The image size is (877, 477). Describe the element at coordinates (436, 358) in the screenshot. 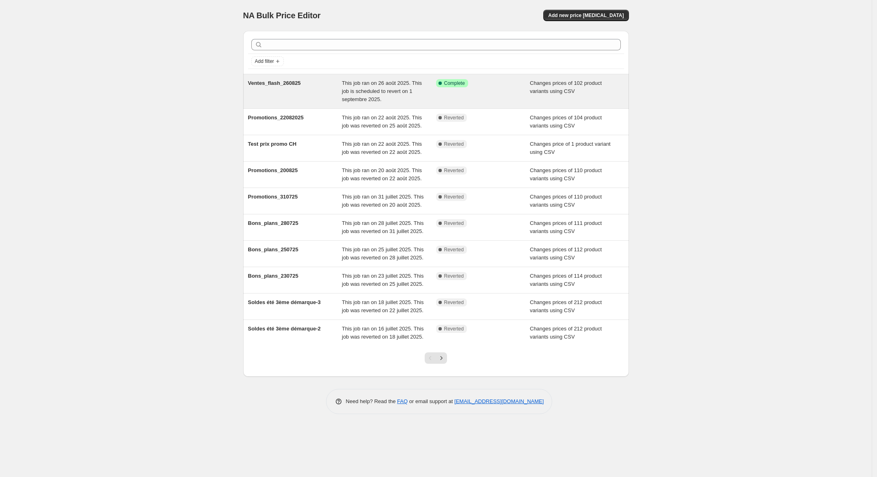

I see `nav: Pagination` at that location.